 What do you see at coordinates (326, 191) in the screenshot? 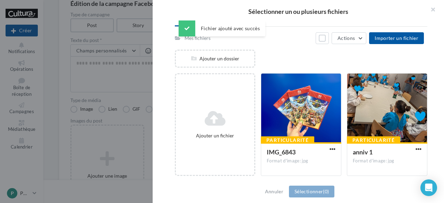
I see `span: (0)` at bounding box center [326, 191].